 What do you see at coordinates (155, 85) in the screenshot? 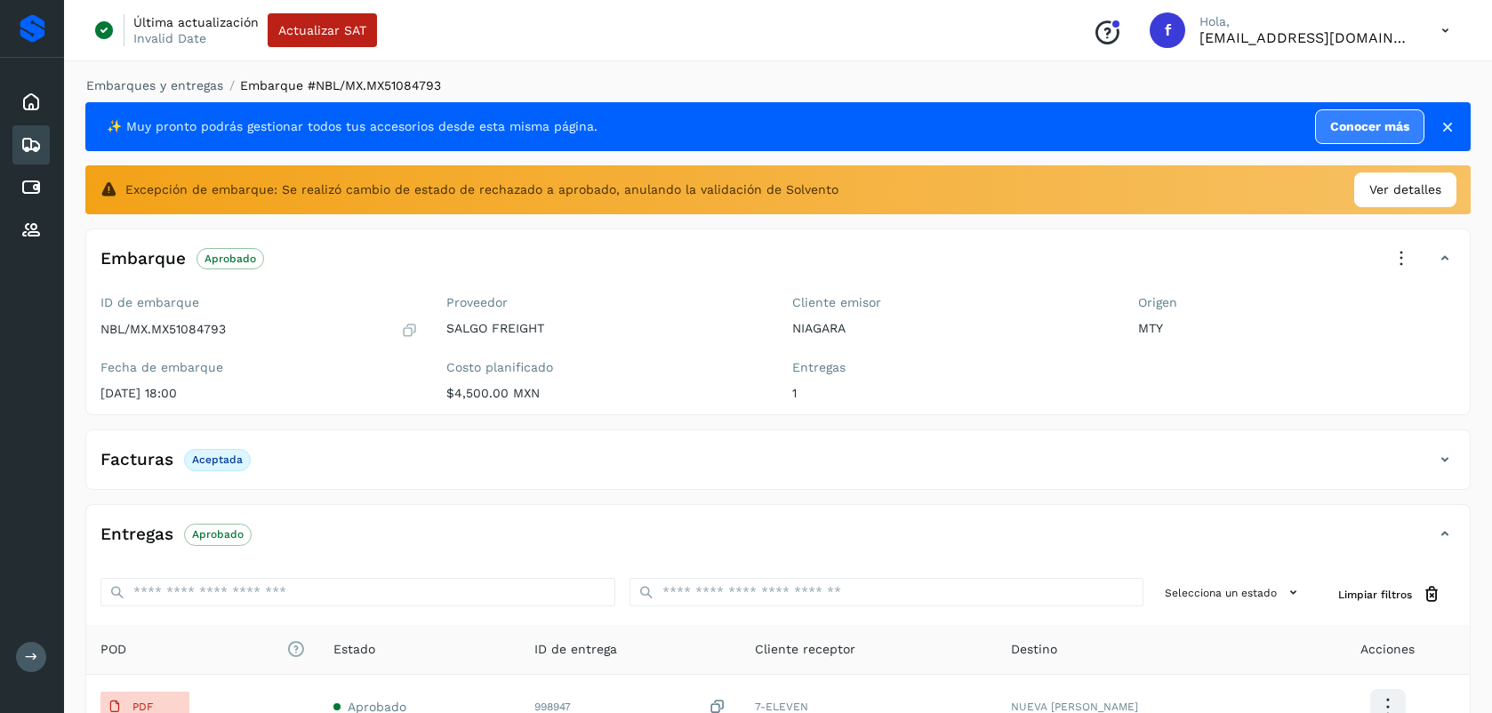
I see `a: Embarques y entregas` at bounding box center [155, 85].